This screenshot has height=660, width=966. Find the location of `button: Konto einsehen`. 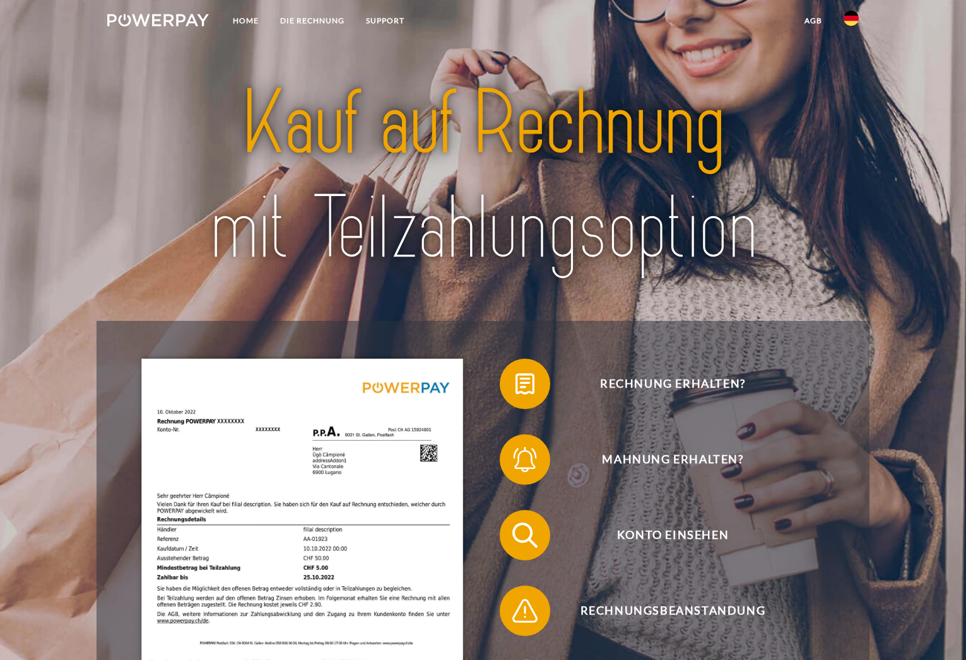

button: Konto einsehen is located at coordinates (663, 535).